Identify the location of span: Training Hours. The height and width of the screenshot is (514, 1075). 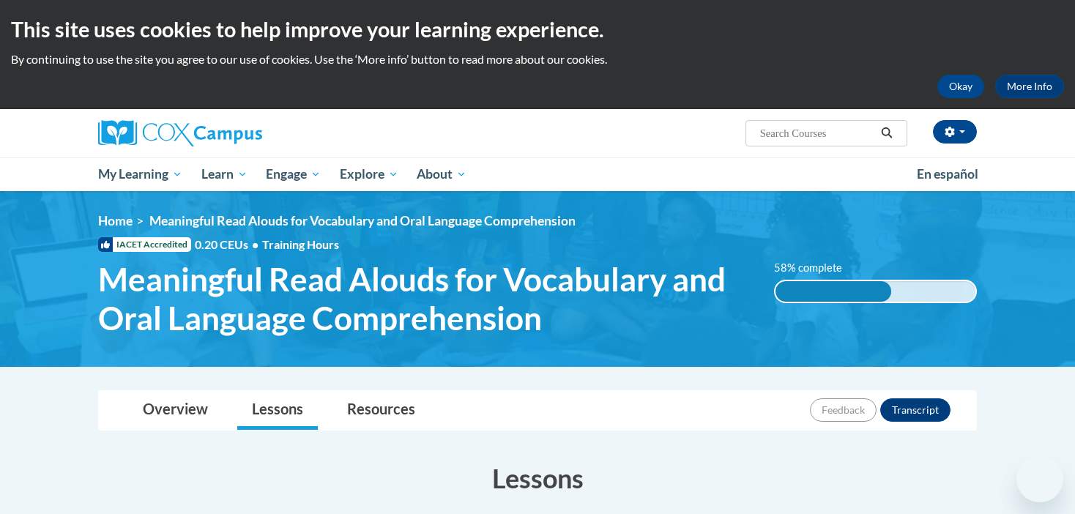
(300, 244).